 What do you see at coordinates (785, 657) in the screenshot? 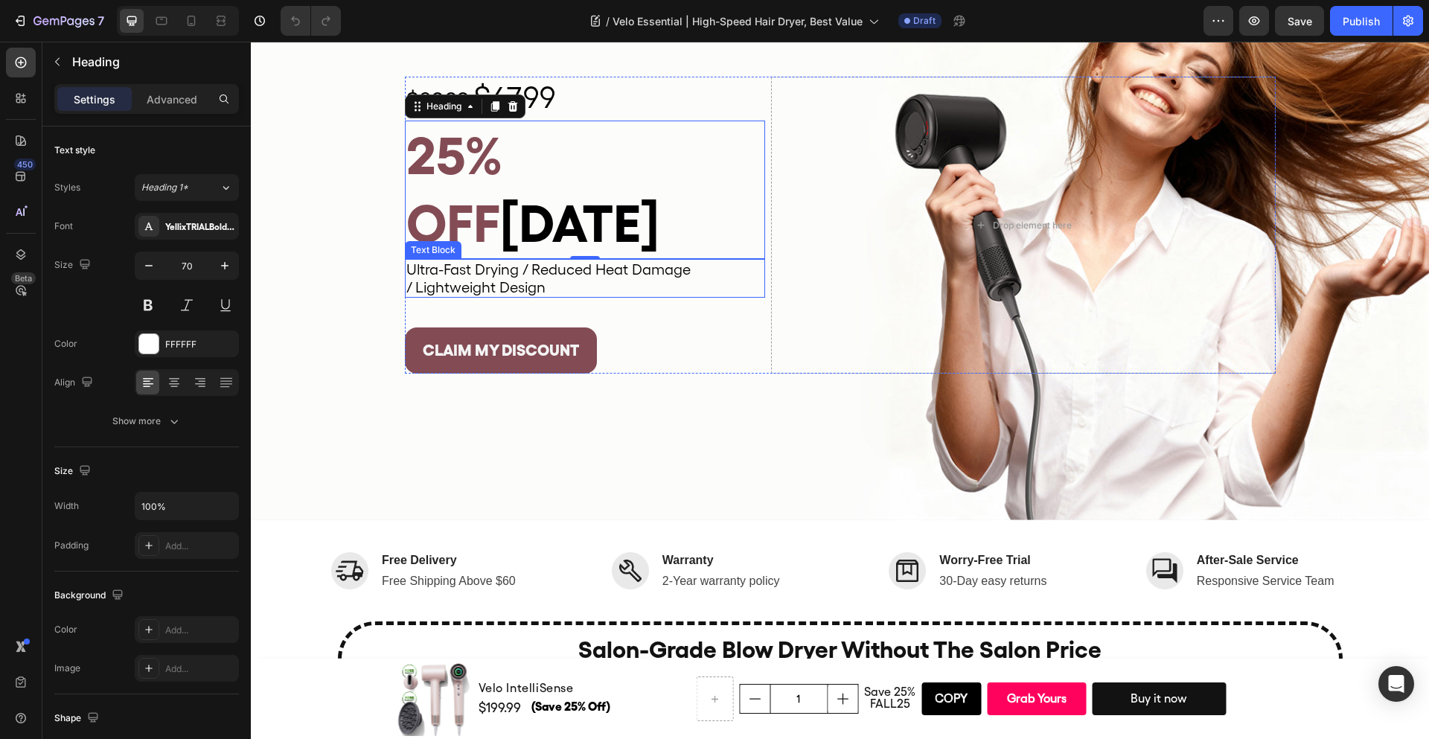
I see `button: Grab Yours` at bounding box center [785, 657].